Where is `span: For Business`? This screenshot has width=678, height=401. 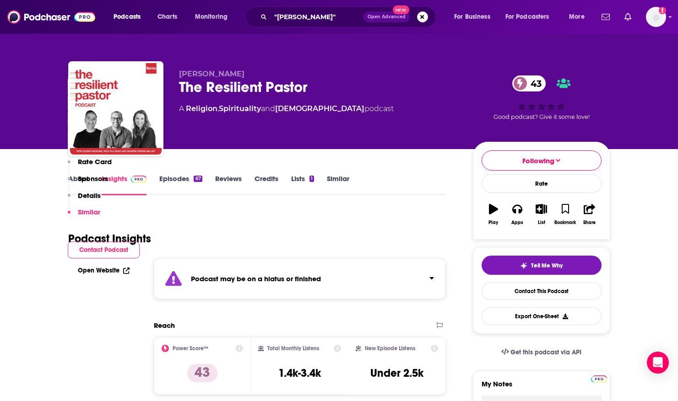 span: For Business is located at coordinates (472, 17).